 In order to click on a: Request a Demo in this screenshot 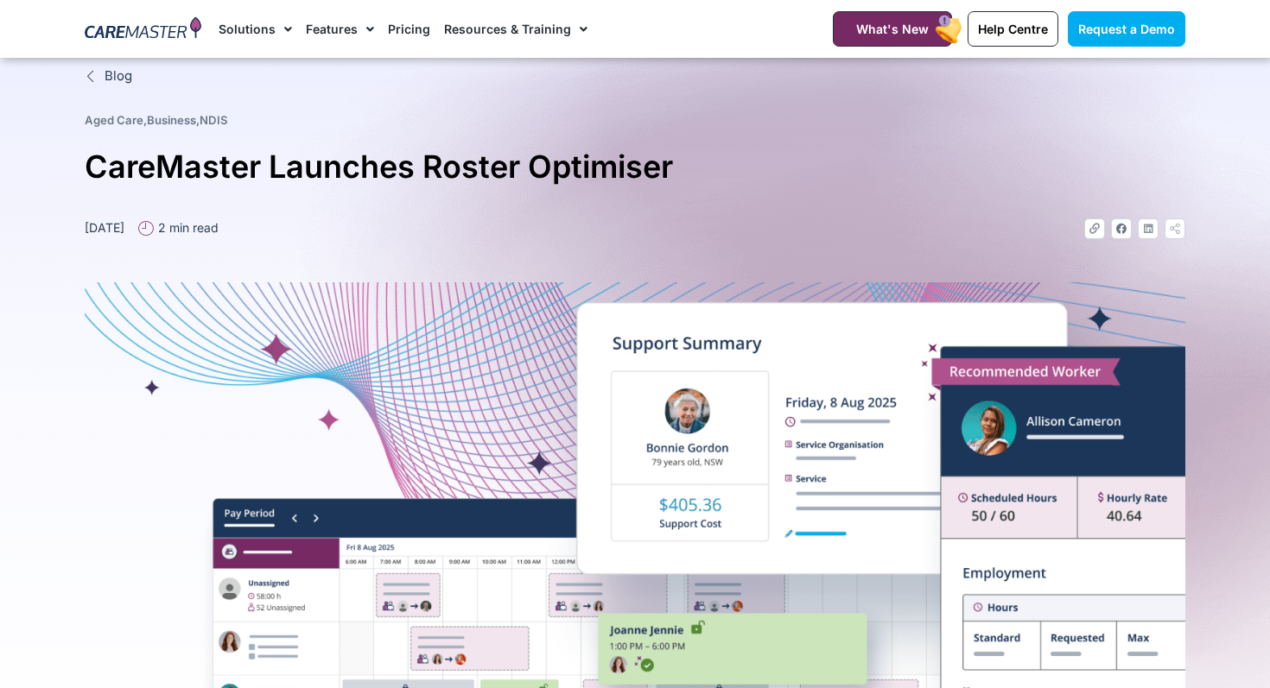, I will do `click(1126, 29)`.